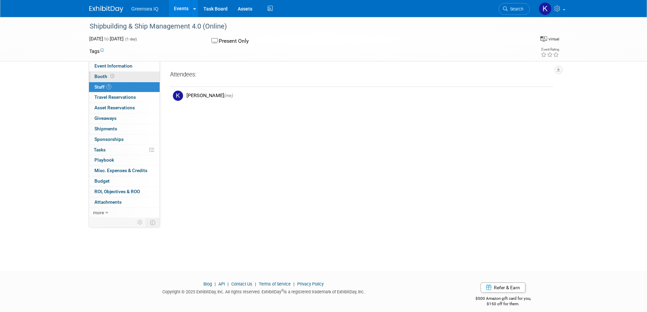 This screenshot has width=647, height=312. What do you see at coordinates (112, 76) in the screenshot?
I see `span: Booth not reserved yet` at bounding box center [112, 76].